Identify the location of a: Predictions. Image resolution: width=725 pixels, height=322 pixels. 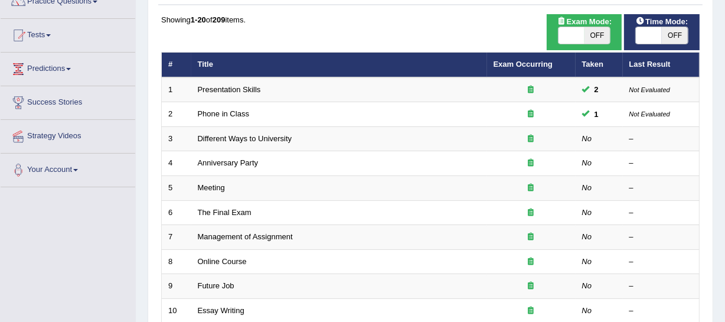
(68, 67).